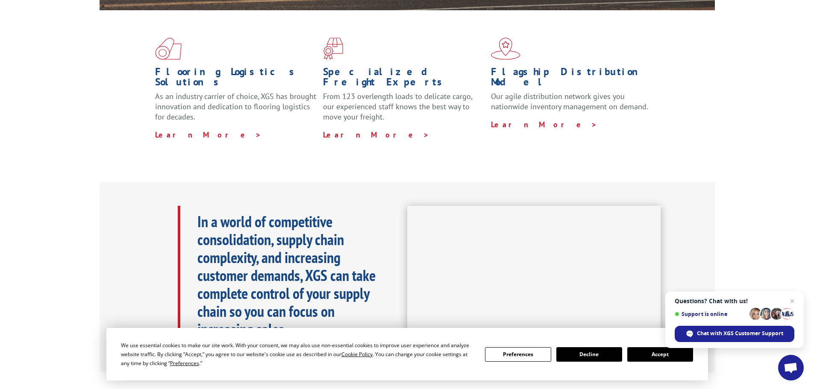 This screenshot has height=389, width=814. What do you see at coordinates (570, 101) in the screenshot?
I see `span: Our agile distribution network gives you nationwide inventory management on demand.` at bounding box center [570, 101].